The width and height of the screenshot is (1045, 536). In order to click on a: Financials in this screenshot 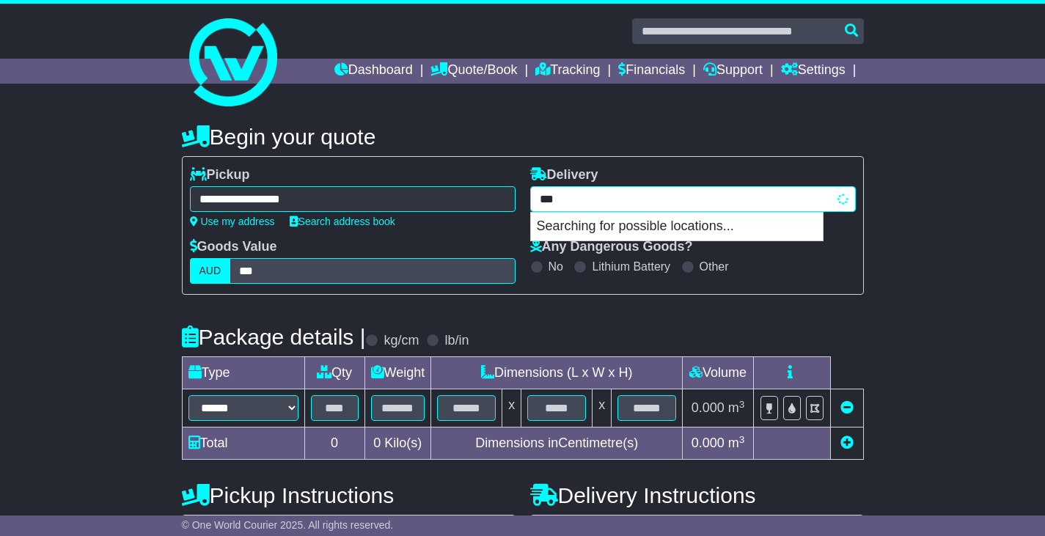, I will do `click(651, 71)`.